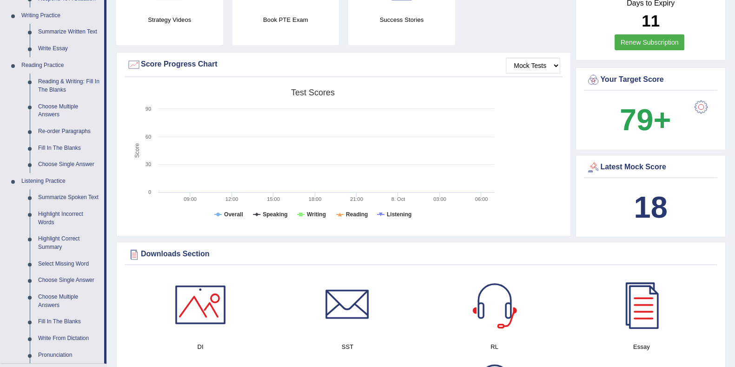  Describe the element at coordinates (275, 214) in the screenshot. I see `tspan: Speaking` at that location.